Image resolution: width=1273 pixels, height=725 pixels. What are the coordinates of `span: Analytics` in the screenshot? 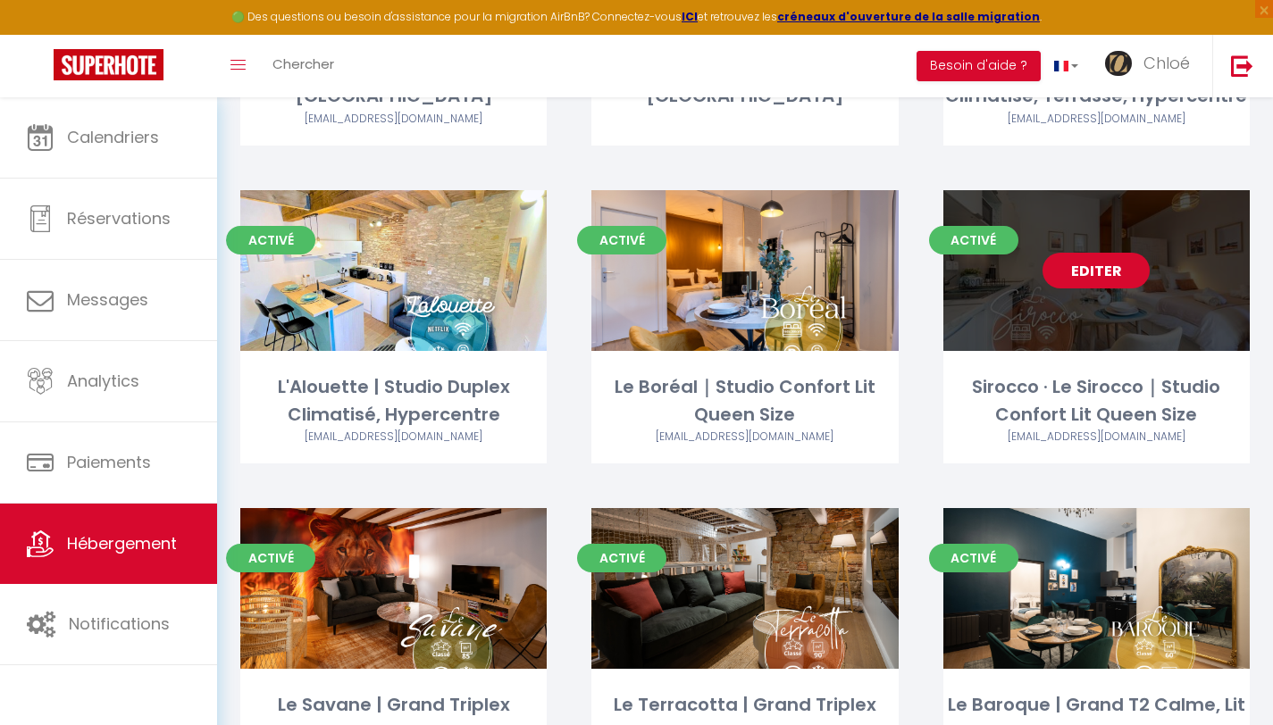 It's located at (103, 381).